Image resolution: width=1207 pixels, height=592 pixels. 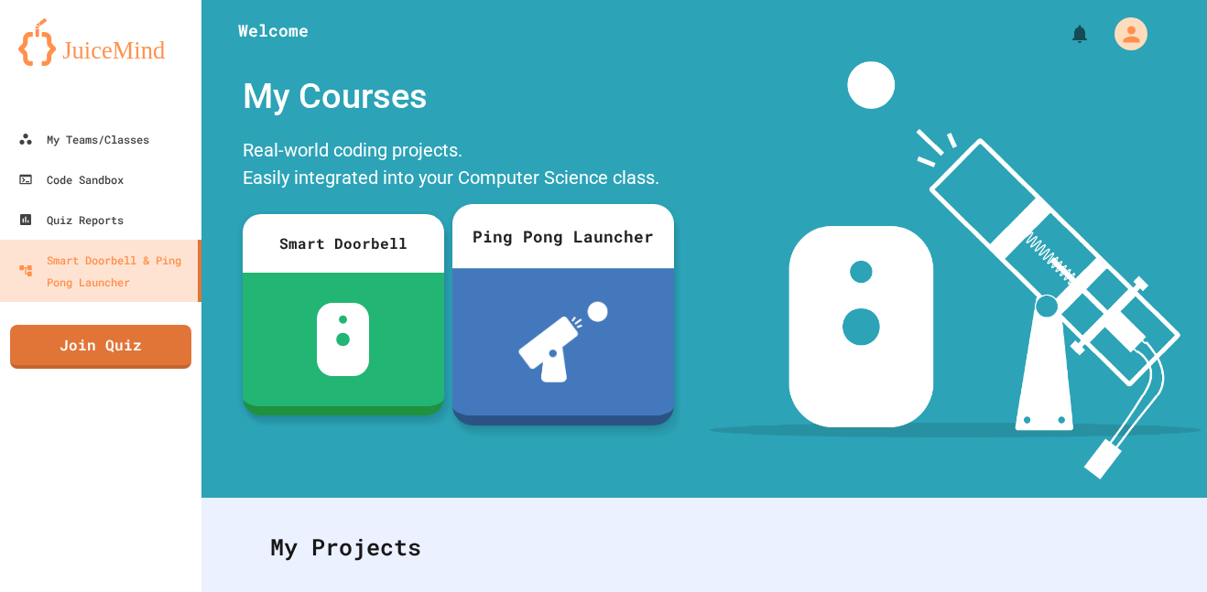 What do you see at coordinates (453, 166) in the screenshot?
I see `div: Real-world coding projects. Easily integrated into your Computer Science class.` at bounding box center [453, 166].